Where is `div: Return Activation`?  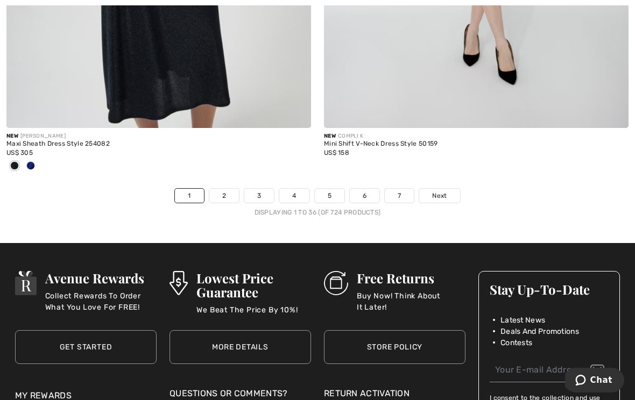 div: Return Activation is located at coordinates (394, 394).